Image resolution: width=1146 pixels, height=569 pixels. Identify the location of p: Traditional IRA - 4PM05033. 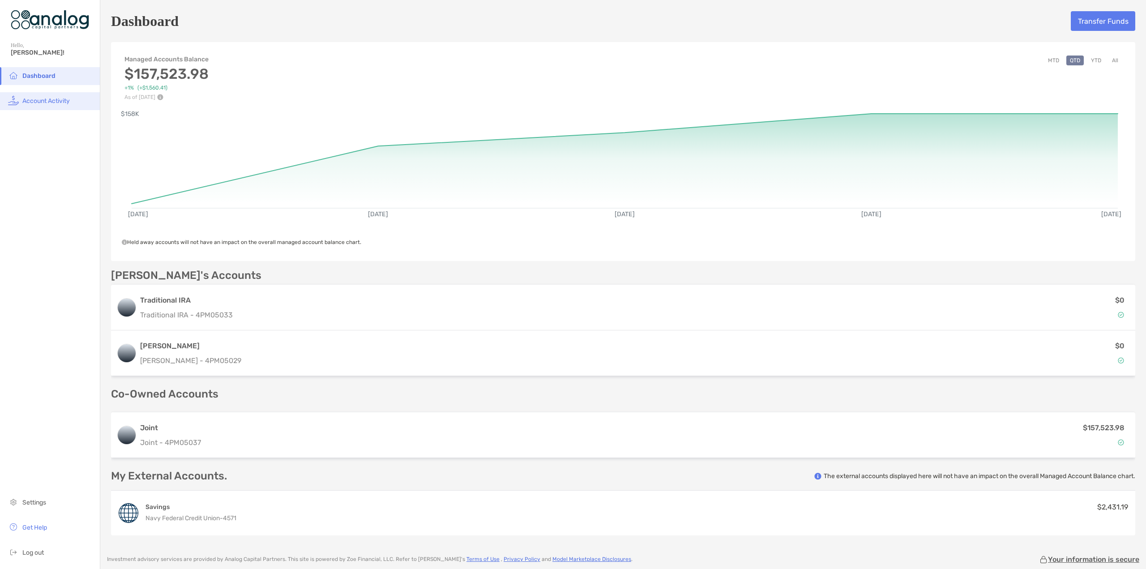
(186, 315).